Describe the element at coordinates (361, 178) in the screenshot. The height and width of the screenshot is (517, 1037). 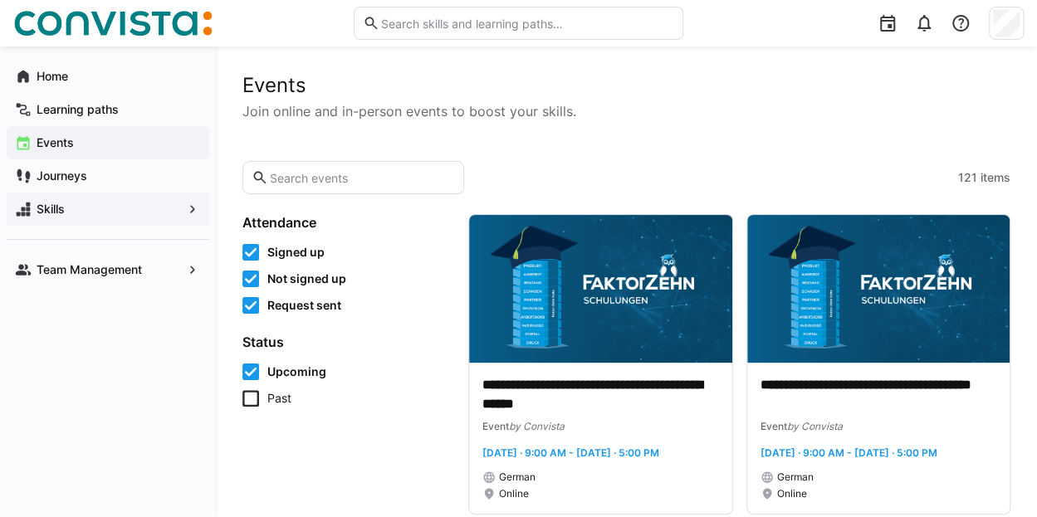
I see `input: Search events` at that location.